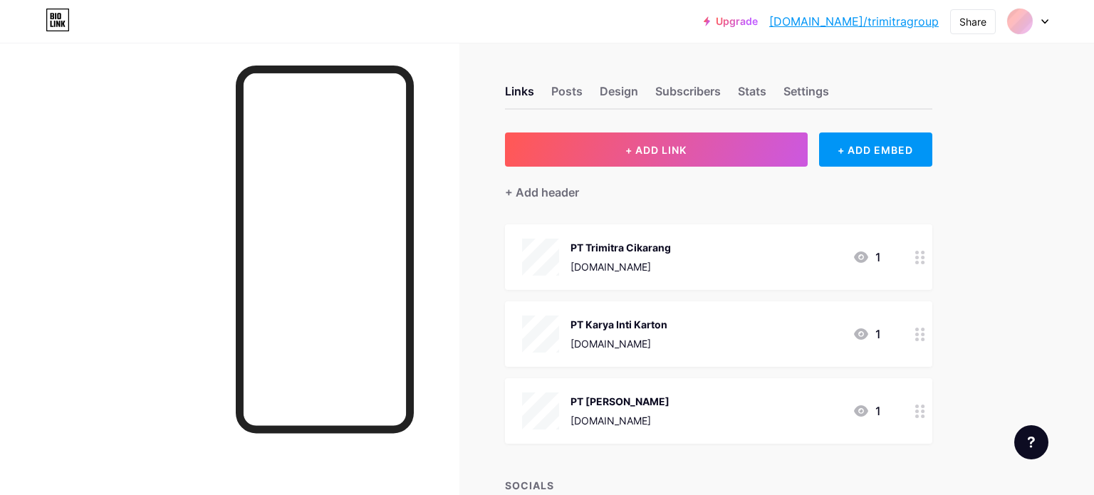 This screenshot has height=495, width=1094. Describe the element at coordinates (656, 150) in the screenshot. I see `span: + ADD LINK` at that location.